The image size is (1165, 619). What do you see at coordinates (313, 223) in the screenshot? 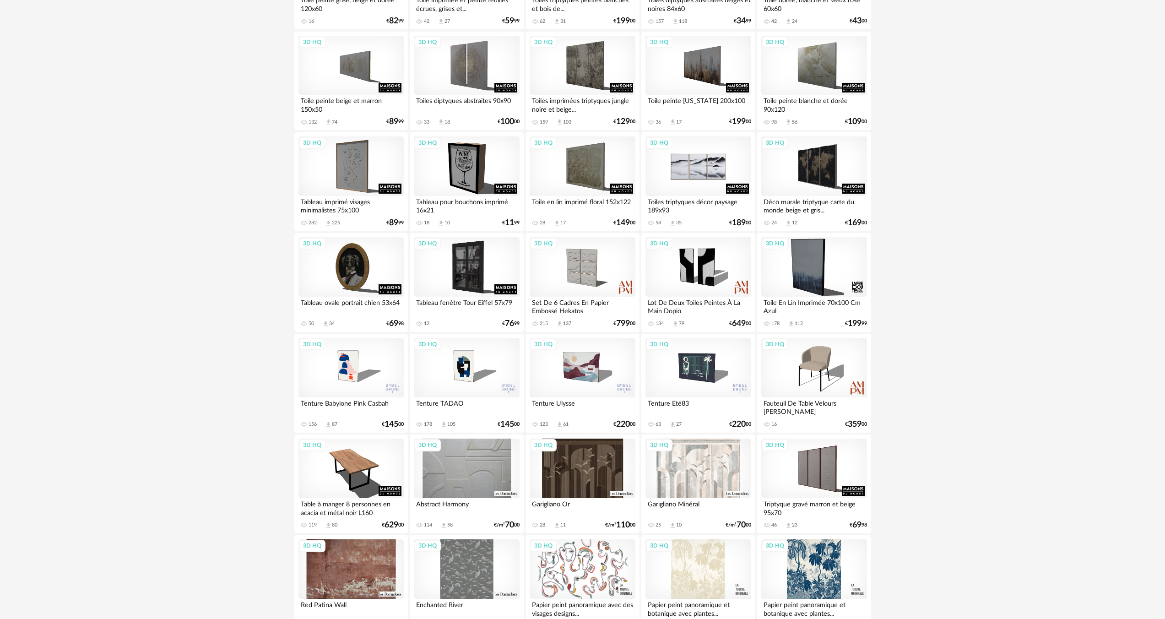
I see `div: 282` at bounding box center [313, 223].